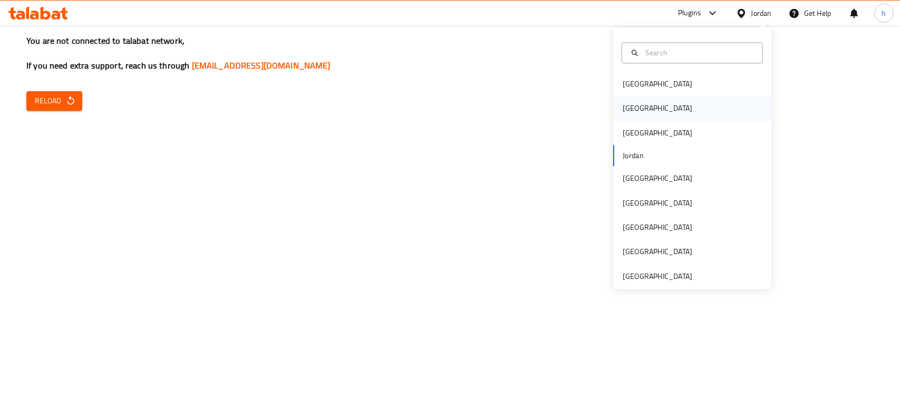 Image resolution: width=900 pixels, height=417 pixels. Describe the element at coordinates (54, 101) in the screenshot. I see `button: Reload` at that location.